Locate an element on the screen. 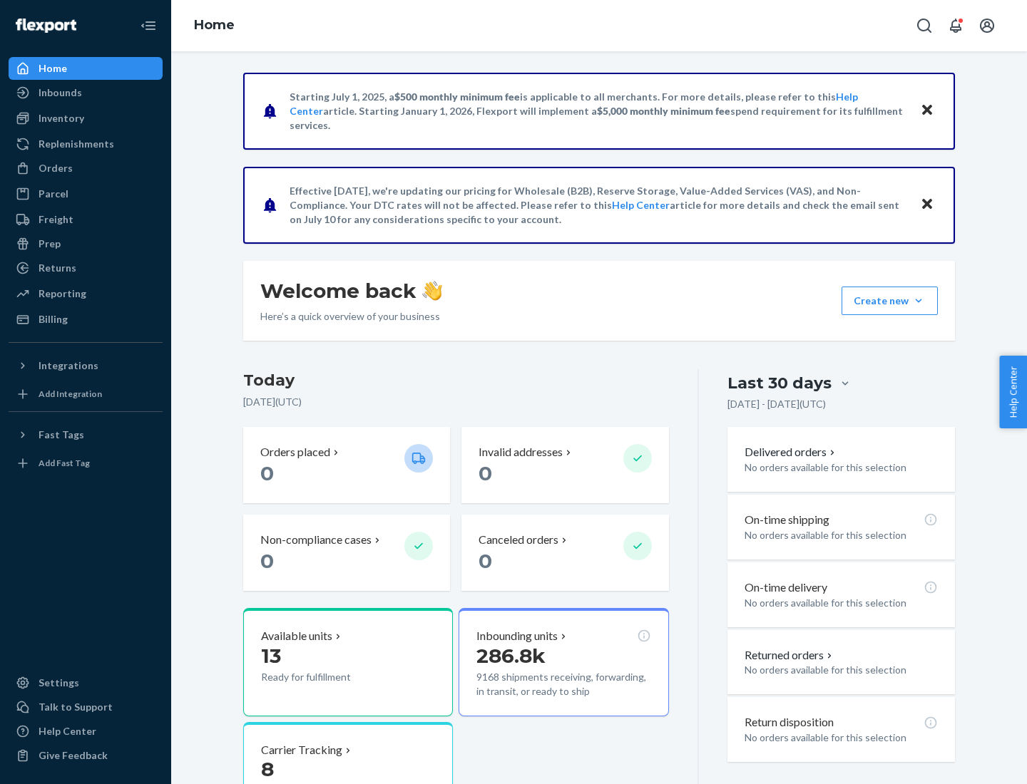  div: Last 30 days is located at coordinates (779, 383).